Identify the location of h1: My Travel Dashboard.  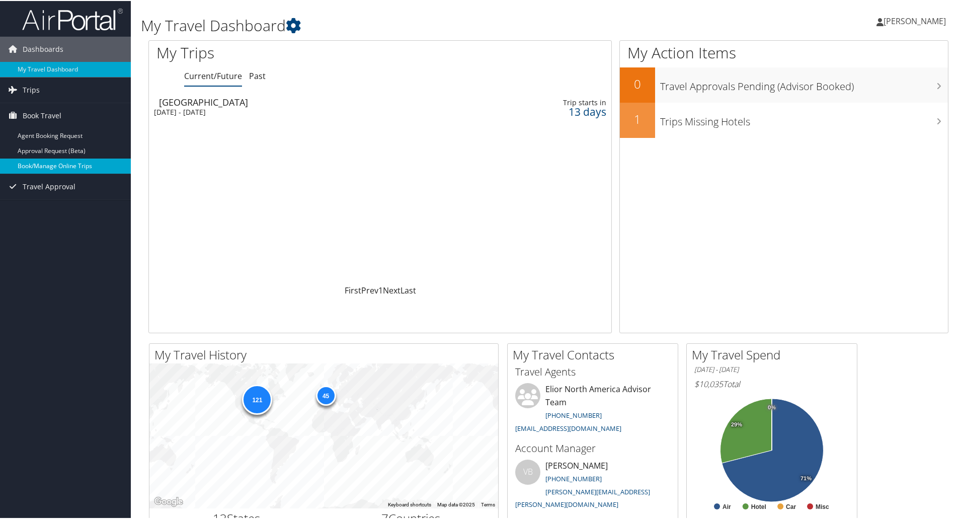
(412, 25).